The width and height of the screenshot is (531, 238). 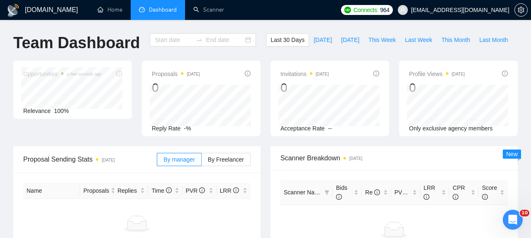 What do you see at coordinates (493, 40) in the screenshot?
I see `button: Last Month` at bounding box center [493, 40].